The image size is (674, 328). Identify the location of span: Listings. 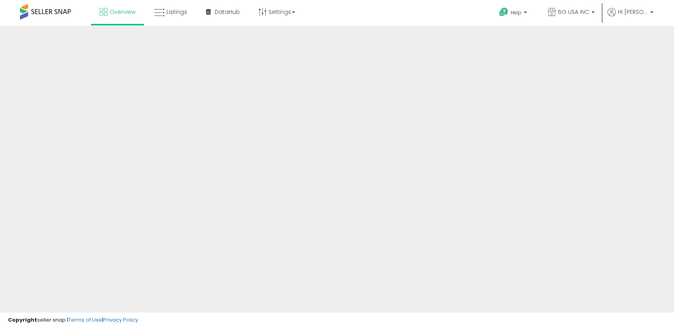
(177, 12).